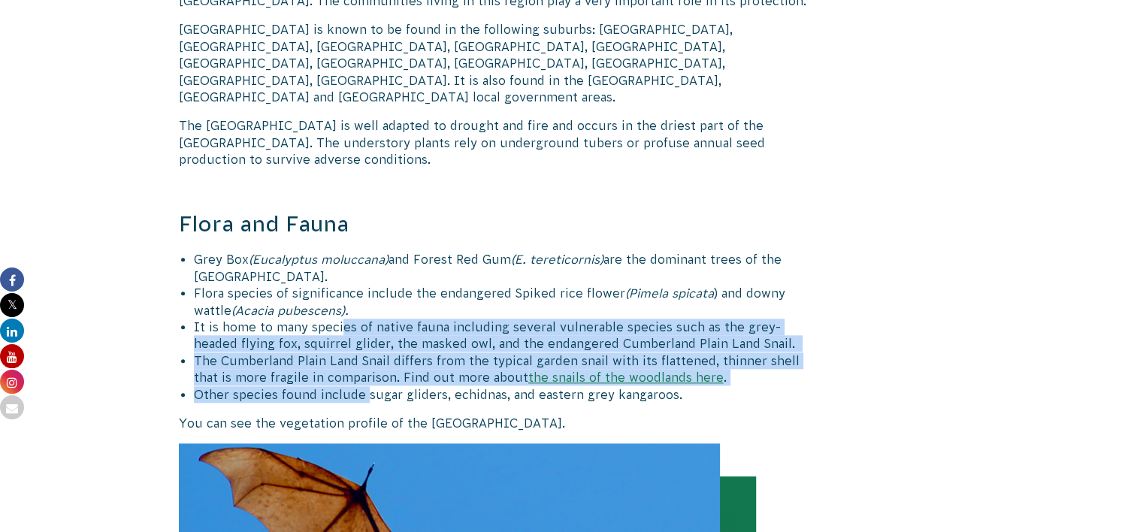 Image resolution: width=1137 pixels, height=532 pixels. What do you see at coordinates (669, 293) in the screenshot?
I see `span: (Pimela spicata` at bounding box center [669, 293].